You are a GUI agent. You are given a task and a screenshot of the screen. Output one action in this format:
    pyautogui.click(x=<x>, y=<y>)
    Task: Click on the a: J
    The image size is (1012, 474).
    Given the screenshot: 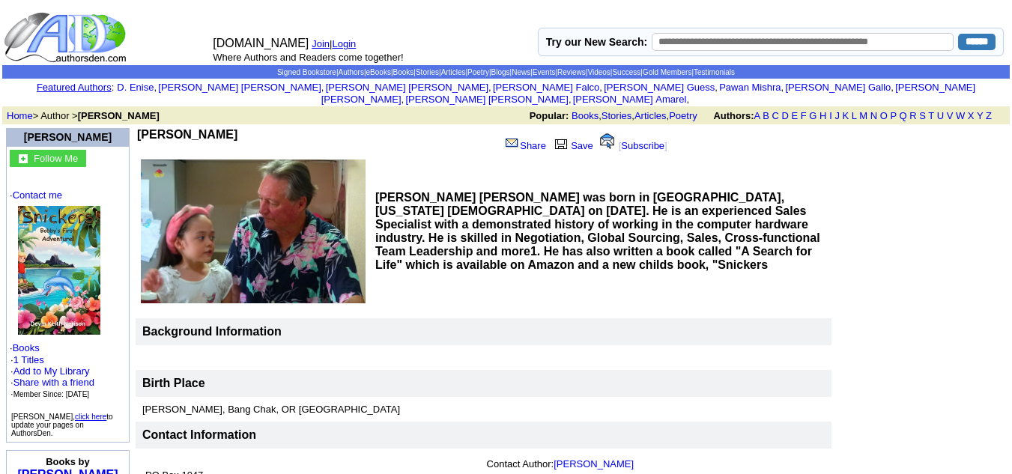 What is the action you would take?
    pyautogui.click(x=836, y=115)
    